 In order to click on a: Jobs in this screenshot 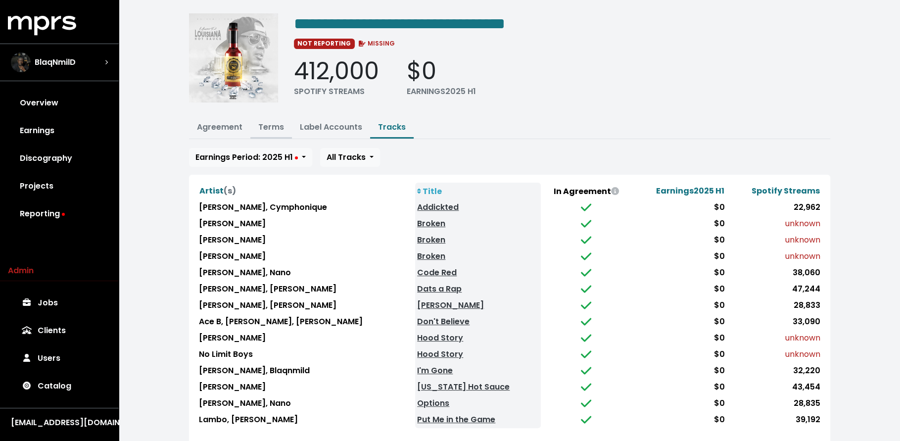, I will do `click(59, 303)`.